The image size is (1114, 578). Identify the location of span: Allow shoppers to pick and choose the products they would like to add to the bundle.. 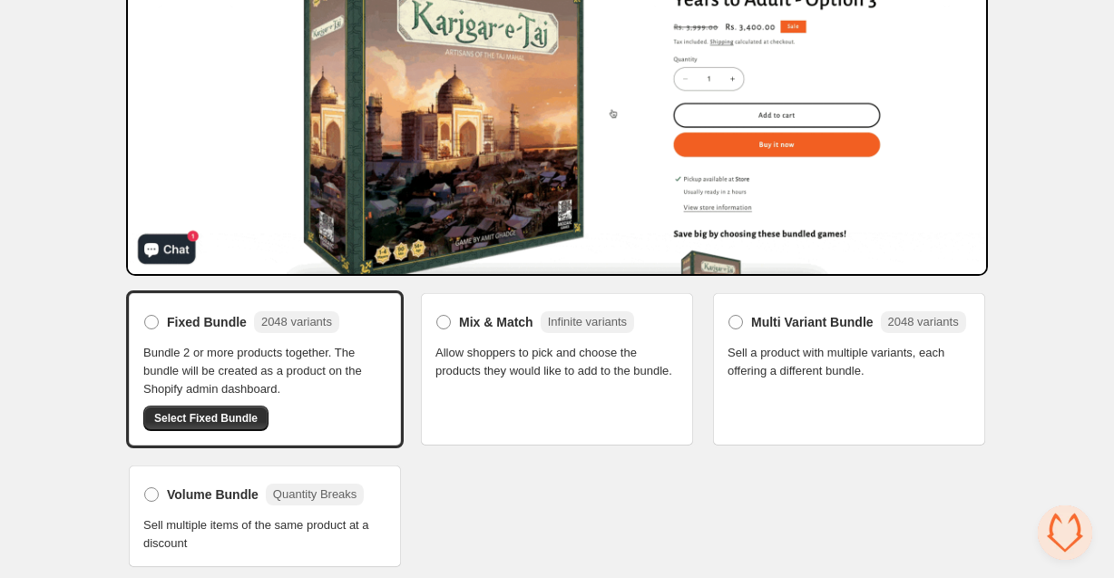
(557, 362).